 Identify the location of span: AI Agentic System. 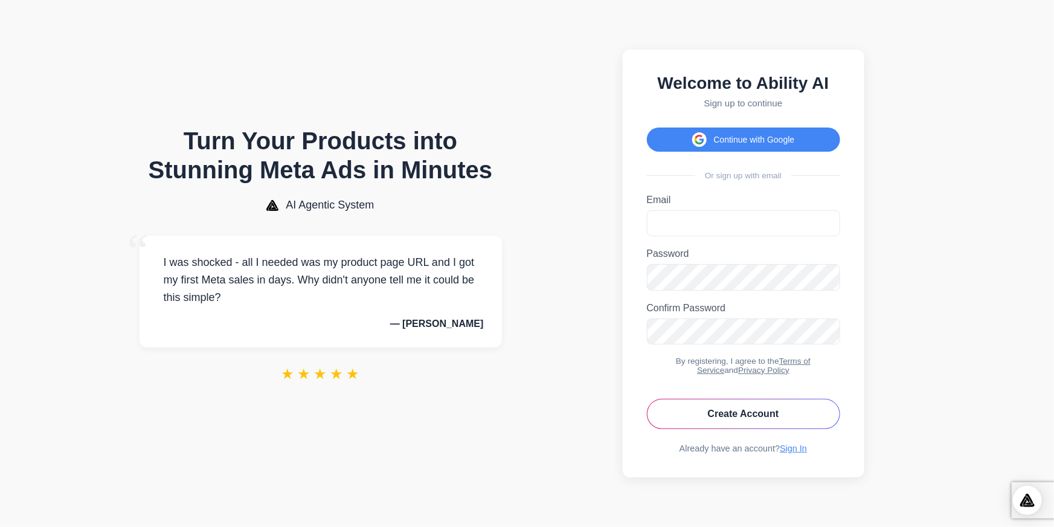
(330, 205).